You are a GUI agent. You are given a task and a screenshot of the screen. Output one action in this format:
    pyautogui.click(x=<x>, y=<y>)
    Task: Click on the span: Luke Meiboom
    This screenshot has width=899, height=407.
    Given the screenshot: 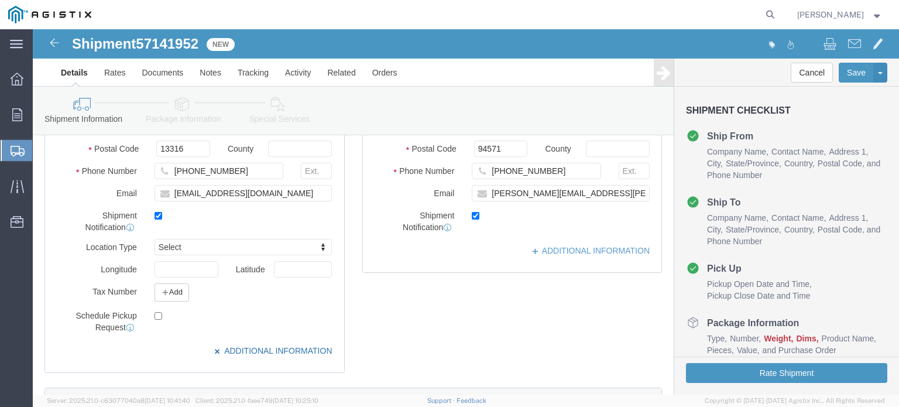 What is the action you would take?
    pyautogui.click(x=831, y=15)
    